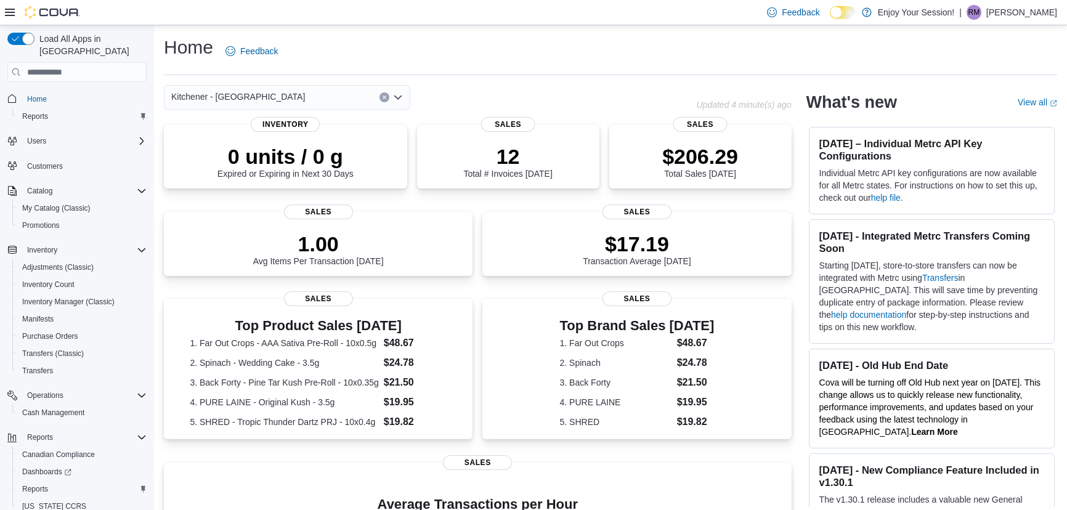 This screenshot has height=510, width=1067. What do you see at coordinates (39, 191) in the screenshot?
I see `span: Catalog` at bounding box center [39, 191].